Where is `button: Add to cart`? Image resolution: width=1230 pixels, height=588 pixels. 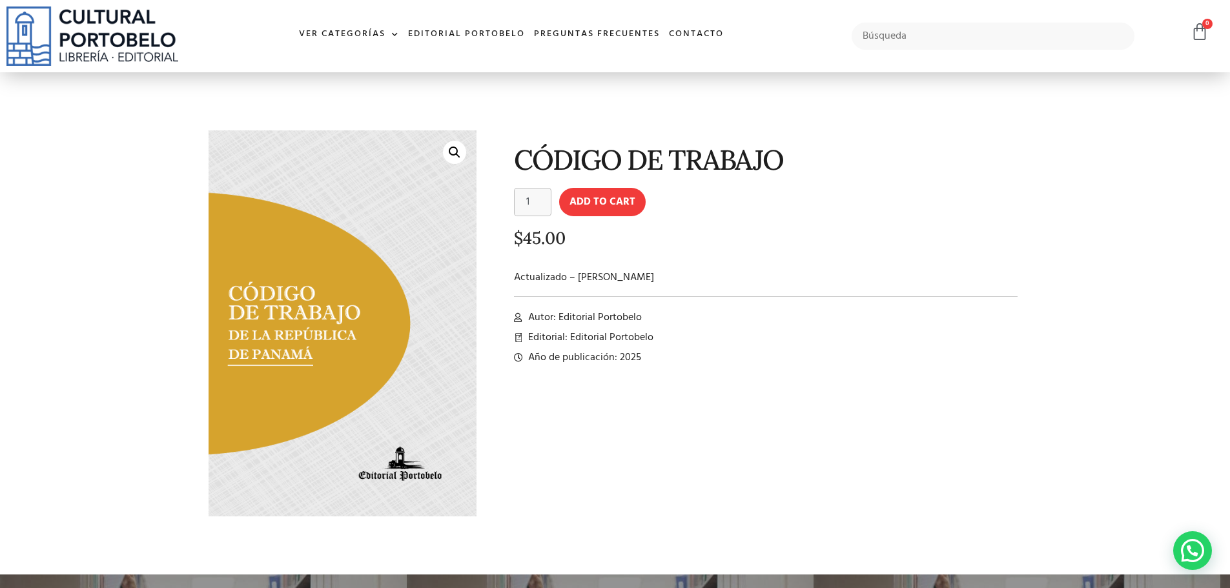 button: Add to cart is located at coordinates (602, 202).